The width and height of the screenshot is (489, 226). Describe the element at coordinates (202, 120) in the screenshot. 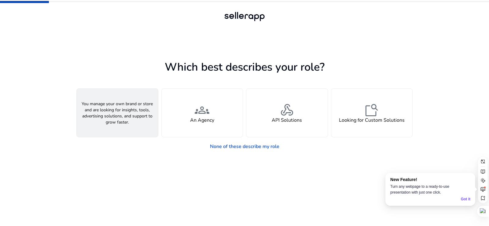

I see `h4: An Agency` at that location.